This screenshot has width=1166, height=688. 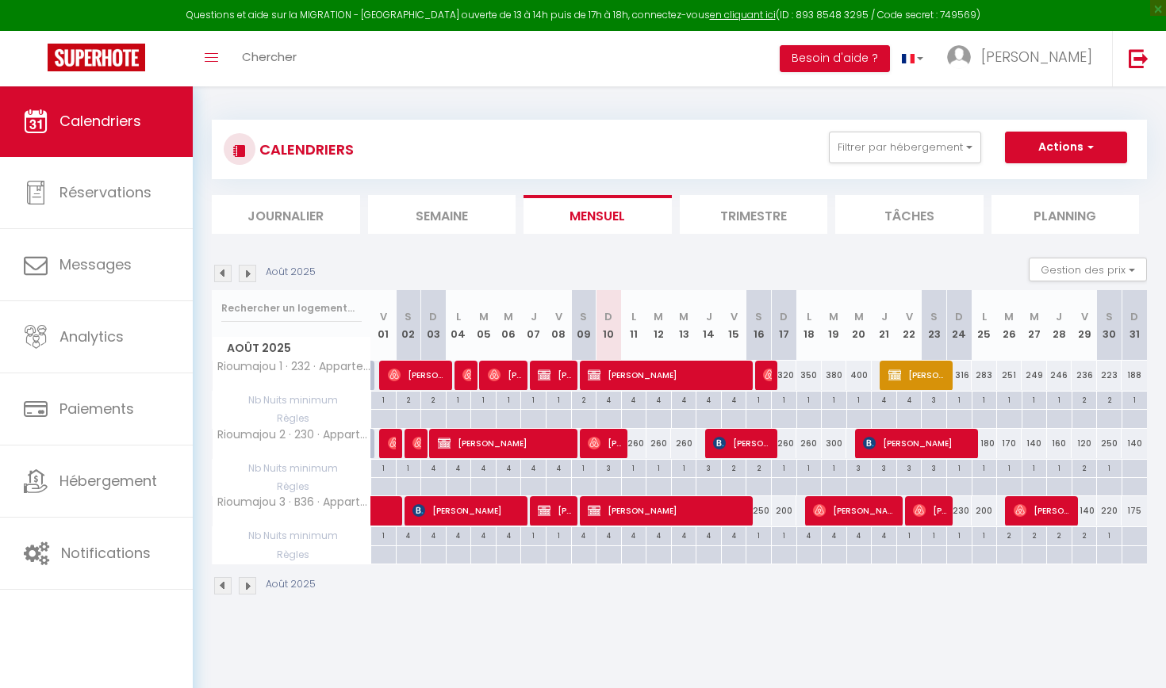 What do you see at coordinates (659, 325) in the screenshot?
I see `th: 12` at bounding box center [659, 325].